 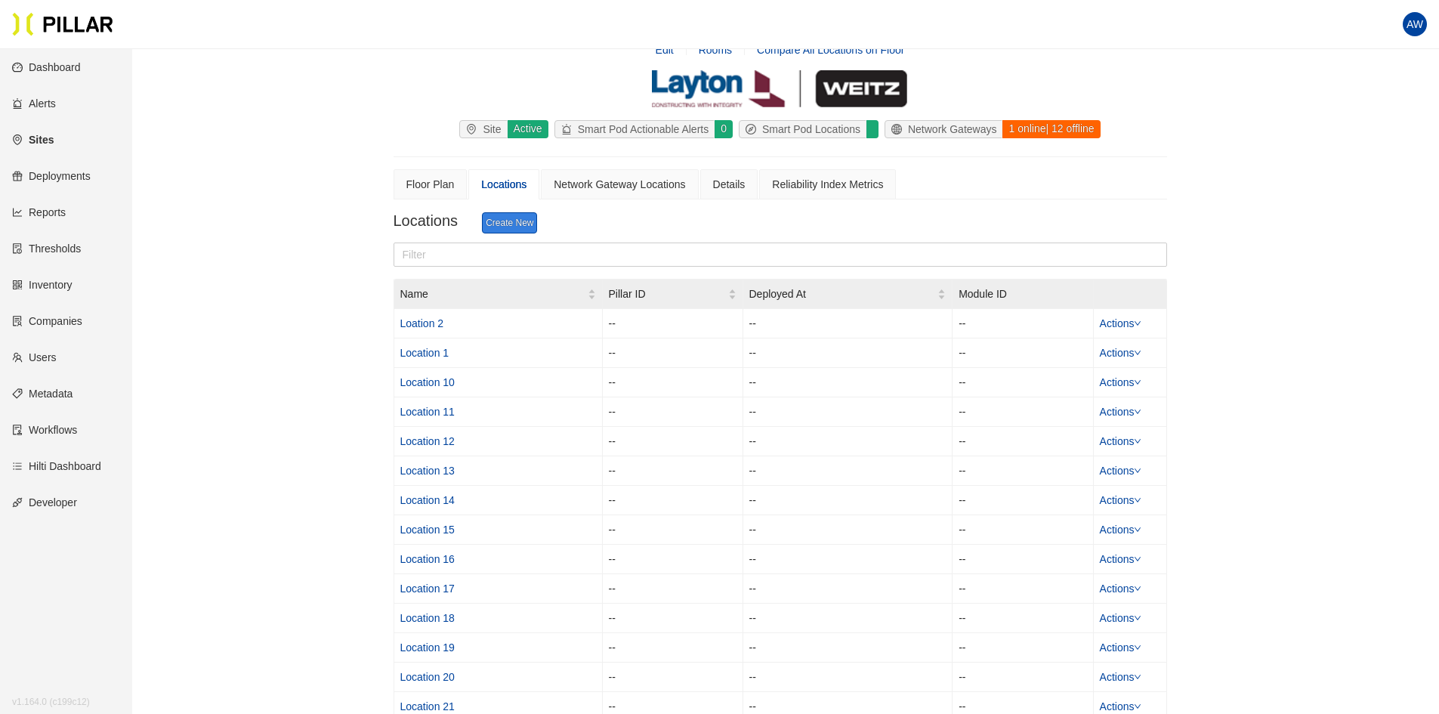 I want to click on div: 0, so click(x=723, y=129).